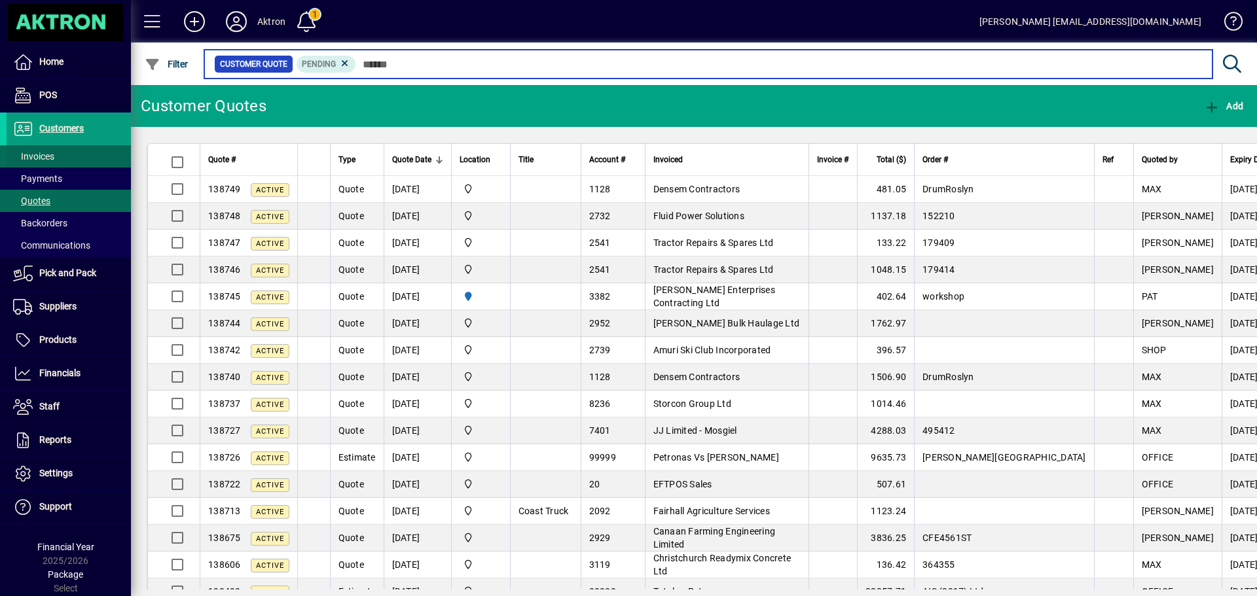  Describe the element at coordinates (885, 350) in the screenshot. I see `td: 396.57` at that location.